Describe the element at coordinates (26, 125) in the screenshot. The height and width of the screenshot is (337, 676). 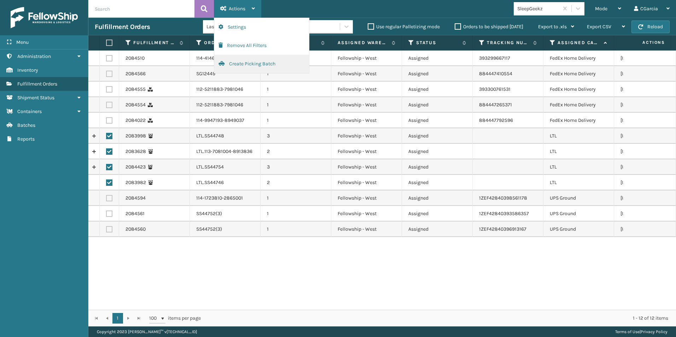
I see `span: Batches` at that location.